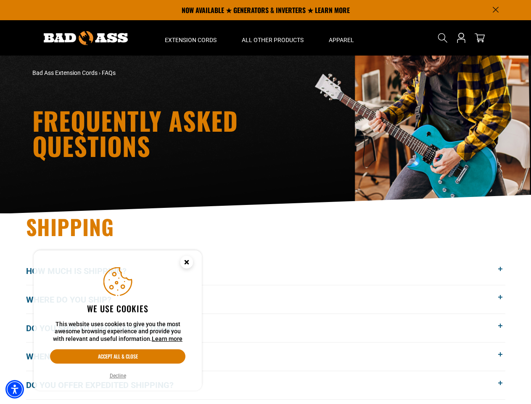 The height and width of the screenshot is (404, 531). I want to click on button: How much is shipping?, so click(266, 271).